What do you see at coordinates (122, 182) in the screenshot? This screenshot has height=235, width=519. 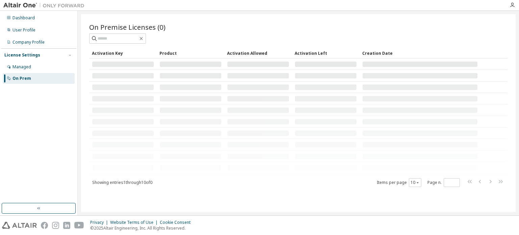 I see `span: Showing entries 1 through 10 of 0` at bounding box center [122, 182].